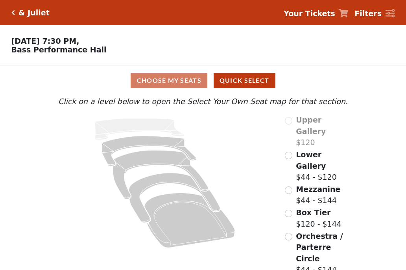 The image size is (406, 270). What do you see at coordinates (319, 247) in the screenshot?
I see `span: Orchestra / Parterre Circle` at bounding box center [319, 247].